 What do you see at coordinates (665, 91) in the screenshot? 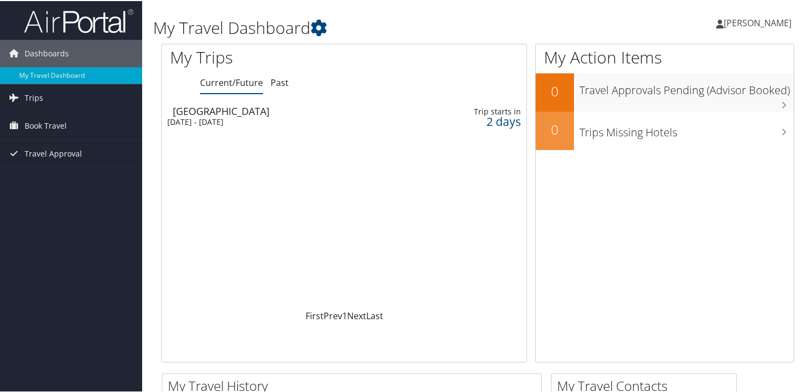
I see `a: 0Travel Approvals Pending (Advisor Booked)` at bounding box center [665, 91].